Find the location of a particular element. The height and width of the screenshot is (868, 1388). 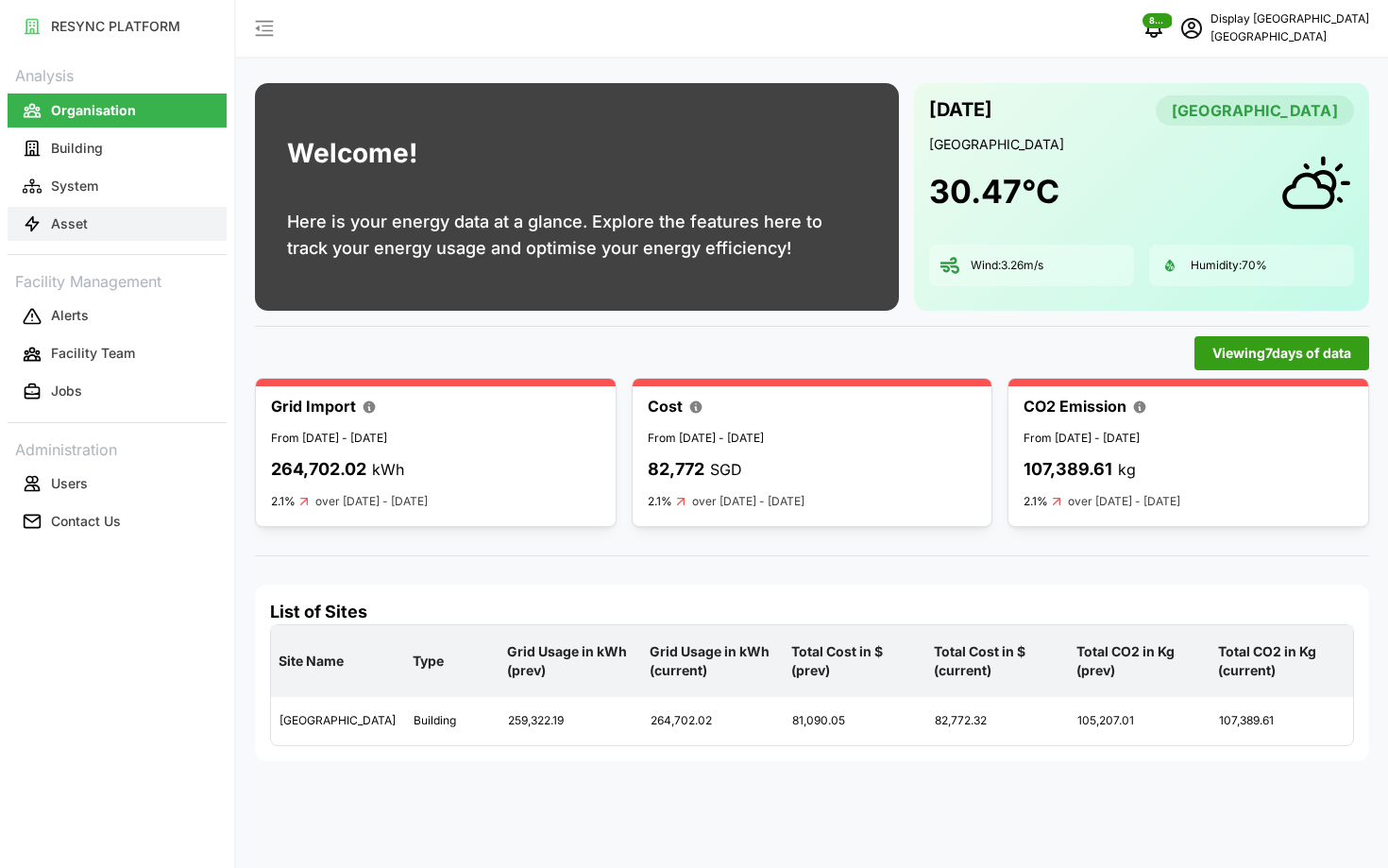

button: RESYNC PLATFORM is located at coordinates (117, 27).